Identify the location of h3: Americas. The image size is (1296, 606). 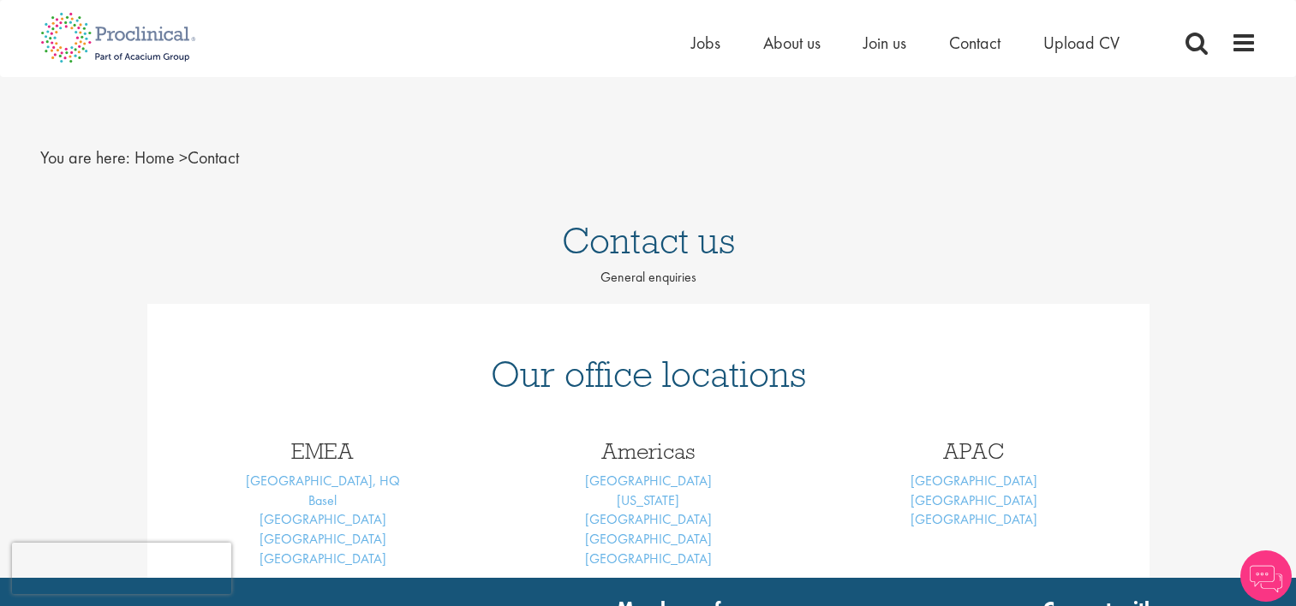
(648, 451).